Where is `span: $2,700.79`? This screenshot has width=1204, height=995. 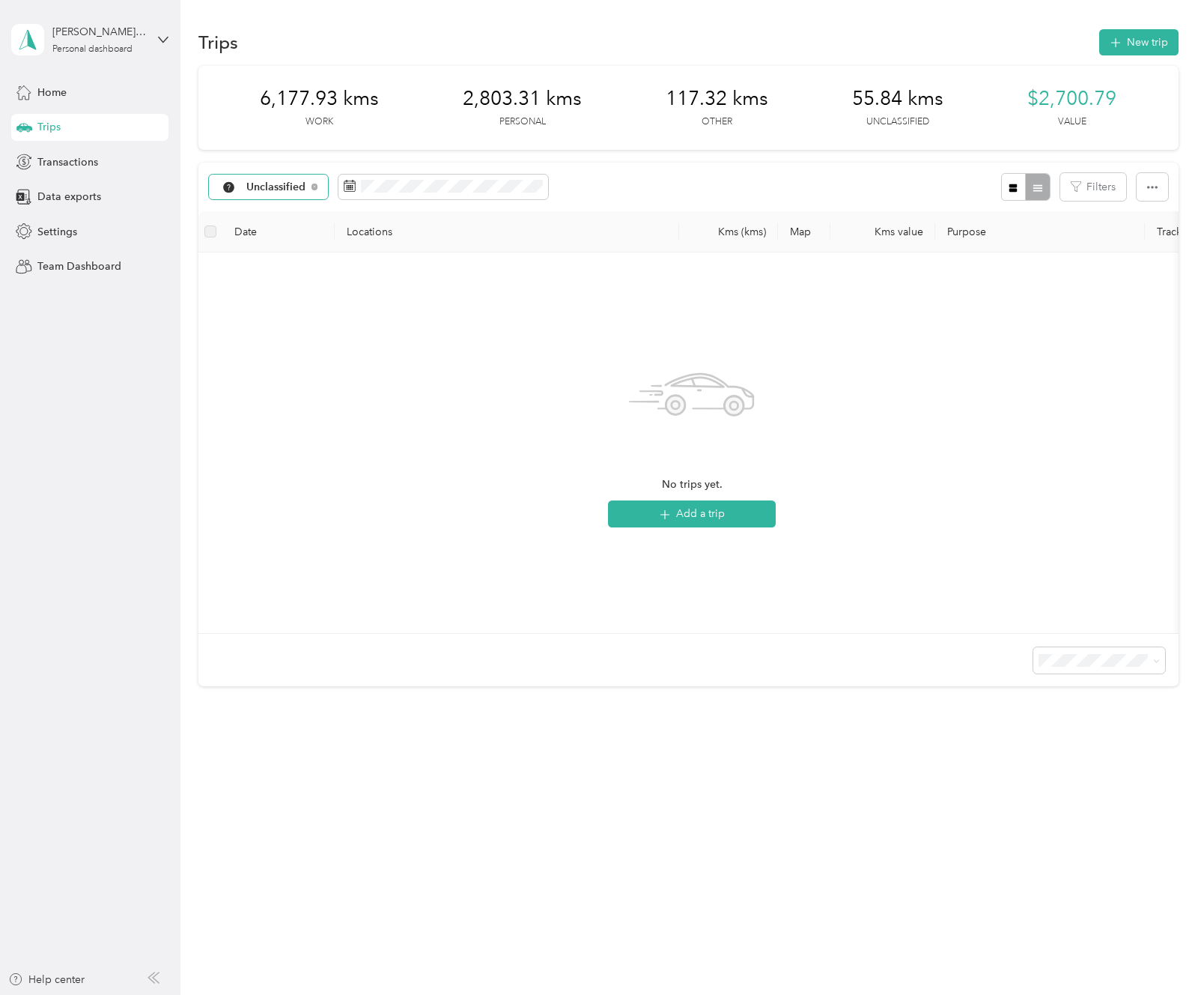
span: $2,700.79 is located at coordinates (1071, 99).